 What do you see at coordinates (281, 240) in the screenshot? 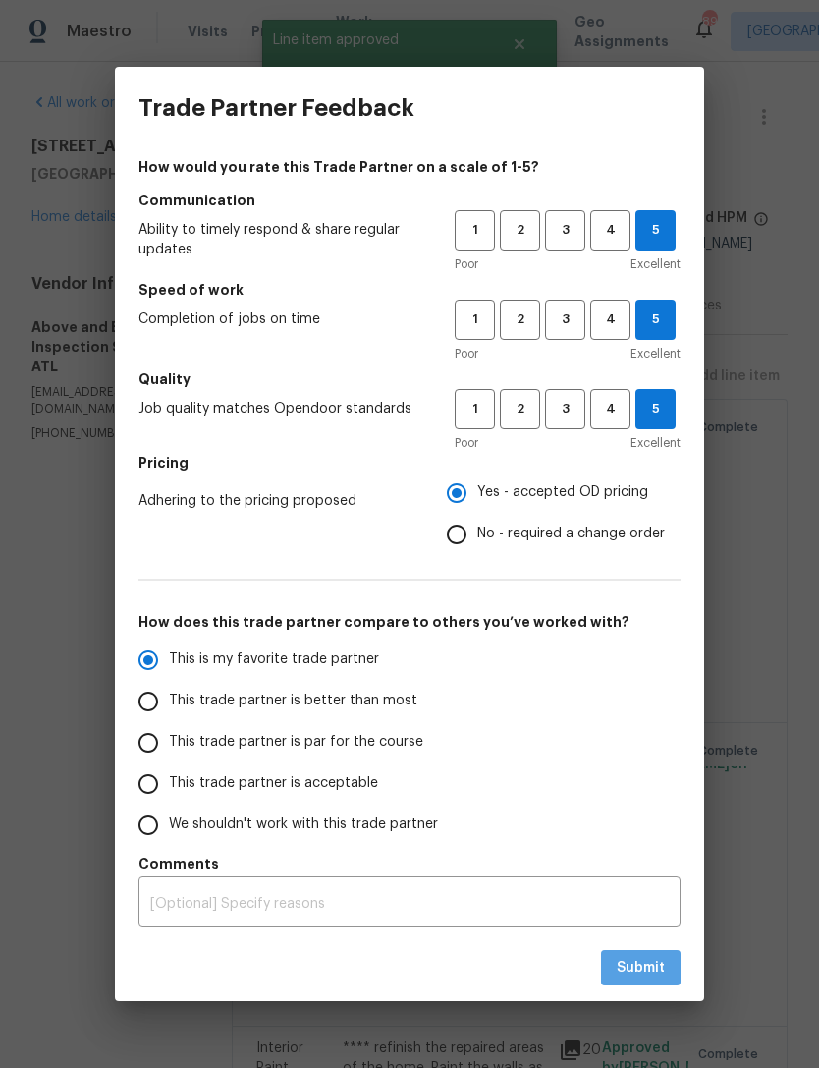
I see `span: Ability to timely respond & share regular updates` at bounding box center [281, 240].